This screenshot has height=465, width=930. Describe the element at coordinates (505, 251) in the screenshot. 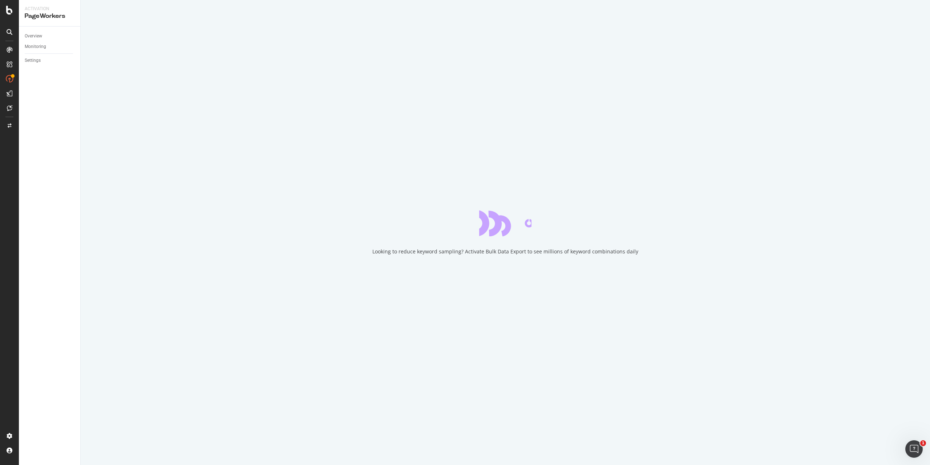

I see `div: Looking to reduce keyword sampling? Activate Bulk Data Export to see millions of keyword combinat...` at that location.